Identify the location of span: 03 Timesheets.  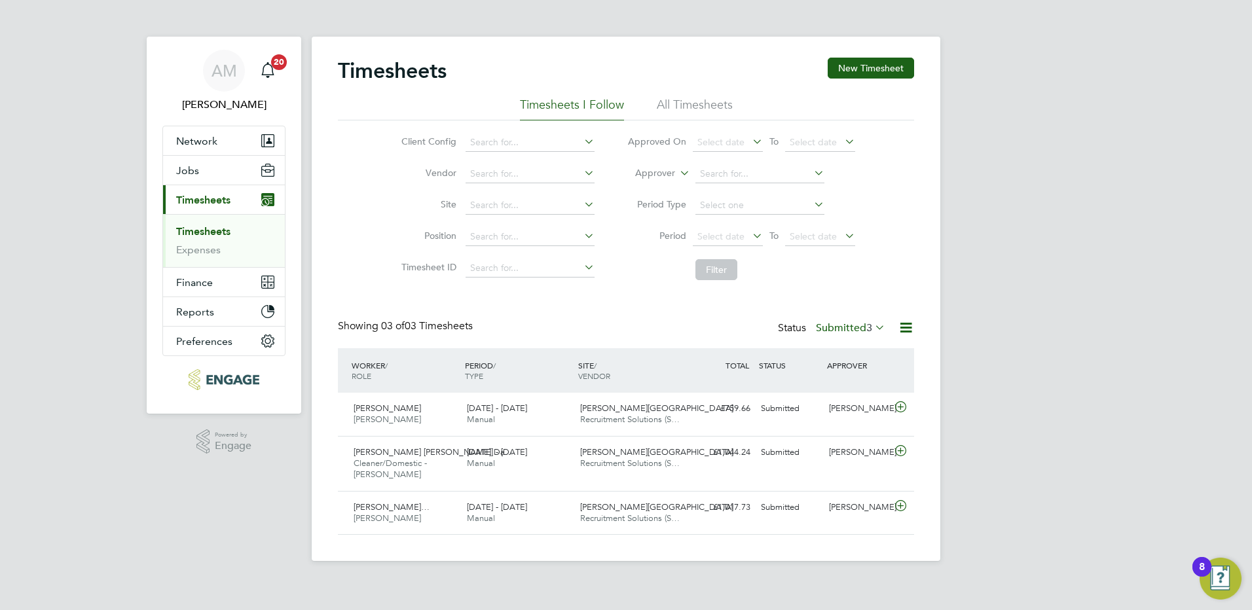
(427, 326).